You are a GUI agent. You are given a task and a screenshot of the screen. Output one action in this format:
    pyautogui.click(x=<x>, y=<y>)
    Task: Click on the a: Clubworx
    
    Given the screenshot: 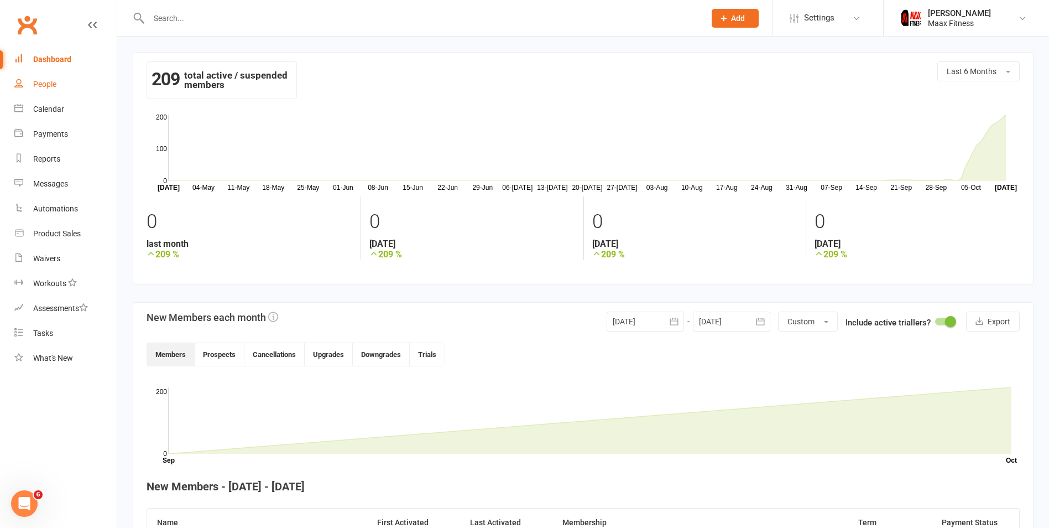 What is the action you would take?
    pyautogui.click(x=27, y=25)
    